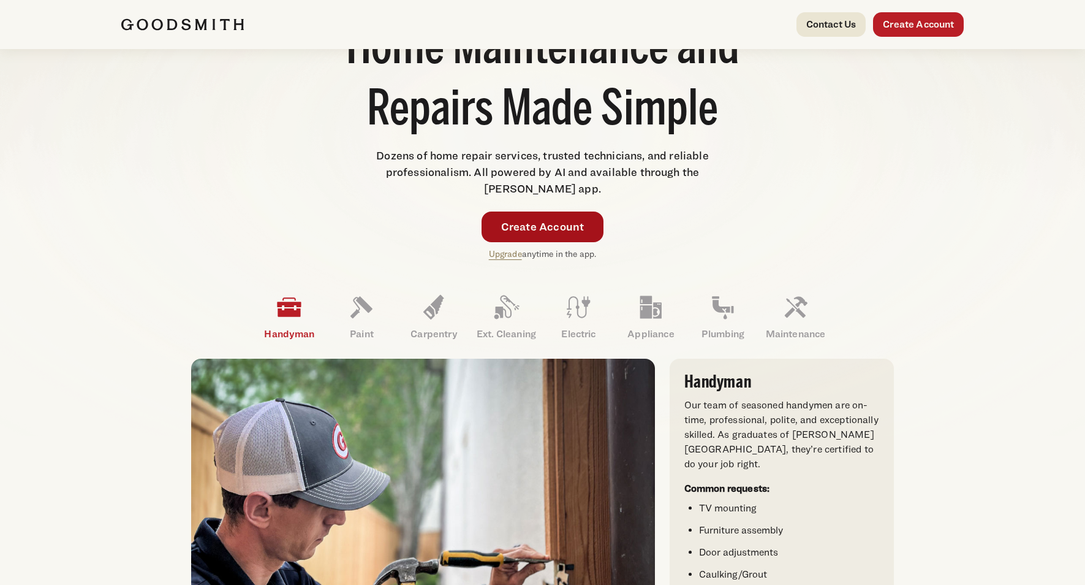 Image resolution: width=1085 pixels, height=585 pixels. What do you see at coordinates (782, 382) in the screenshot?
I see `h3: Handyman` at bounding box center [782, 382].